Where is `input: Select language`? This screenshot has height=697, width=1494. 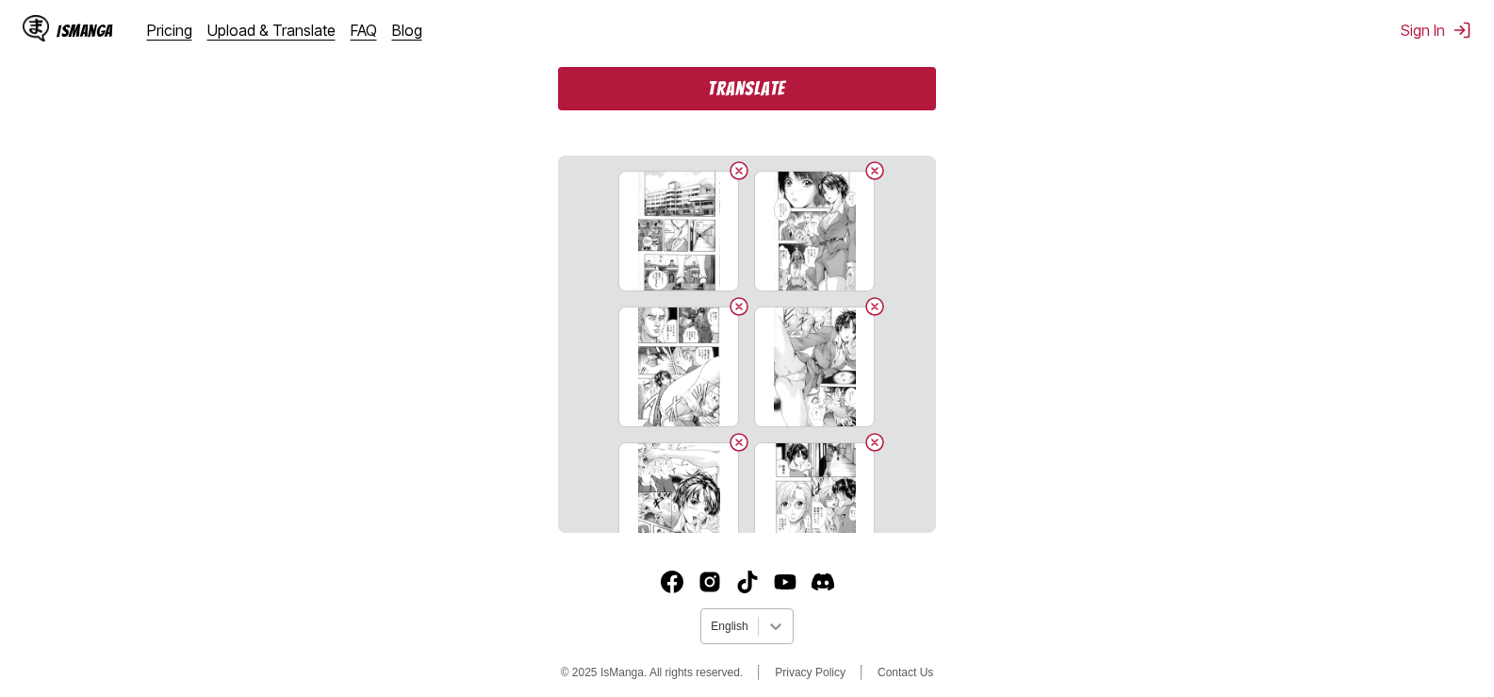
input: Select language is located at coordinates (712, 626).